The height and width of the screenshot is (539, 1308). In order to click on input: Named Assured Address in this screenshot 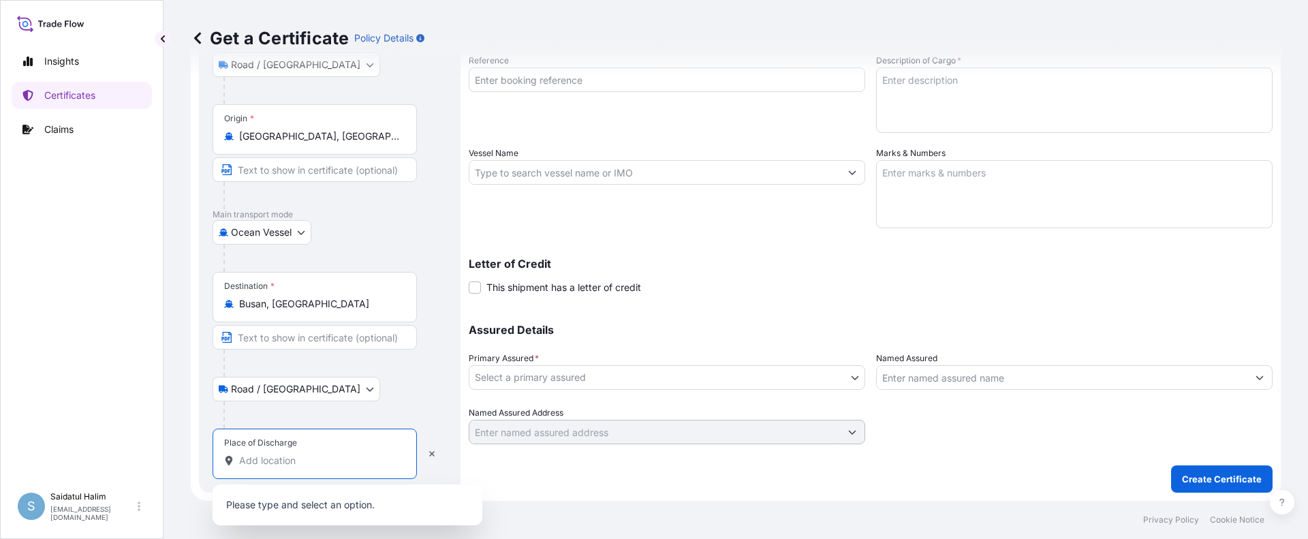, I will do `click(655, 432)`.